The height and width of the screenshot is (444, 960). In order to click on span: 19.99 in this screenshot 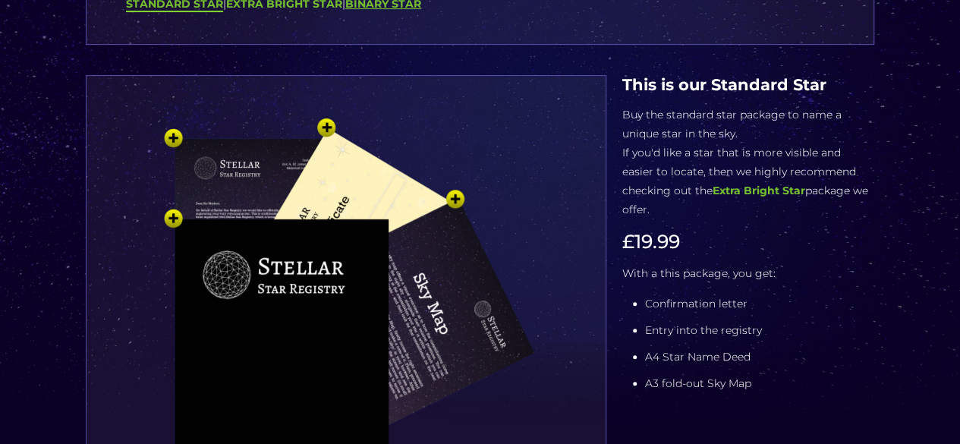, I will do `click(657, 241)`.